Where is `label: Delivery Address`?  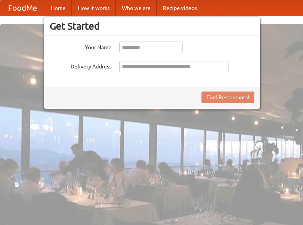
label: Delivery Address is located at coordinates (81, 66).